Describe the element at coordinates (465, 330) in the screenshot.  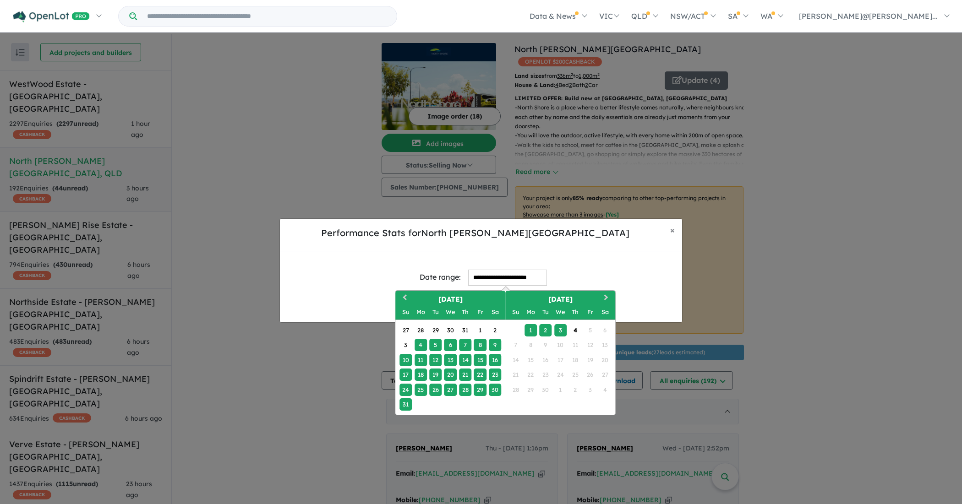
I see `div: Choose Thursday, July 31st, 2025` at that location.